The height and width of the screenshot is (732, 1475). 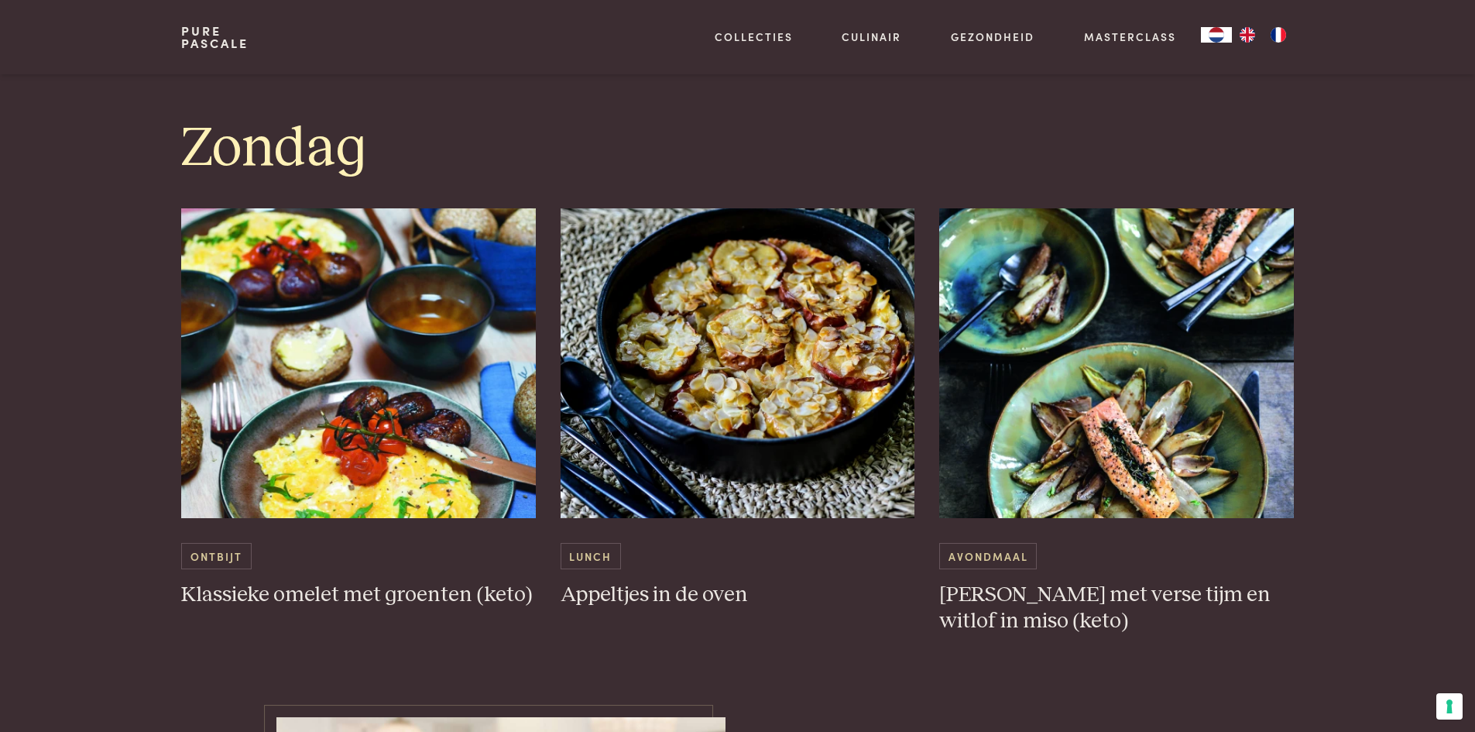 What do you see at coordinates (871, 36) in the screenshot?
I see `a: Culinair` at bounding box center [871, 36].